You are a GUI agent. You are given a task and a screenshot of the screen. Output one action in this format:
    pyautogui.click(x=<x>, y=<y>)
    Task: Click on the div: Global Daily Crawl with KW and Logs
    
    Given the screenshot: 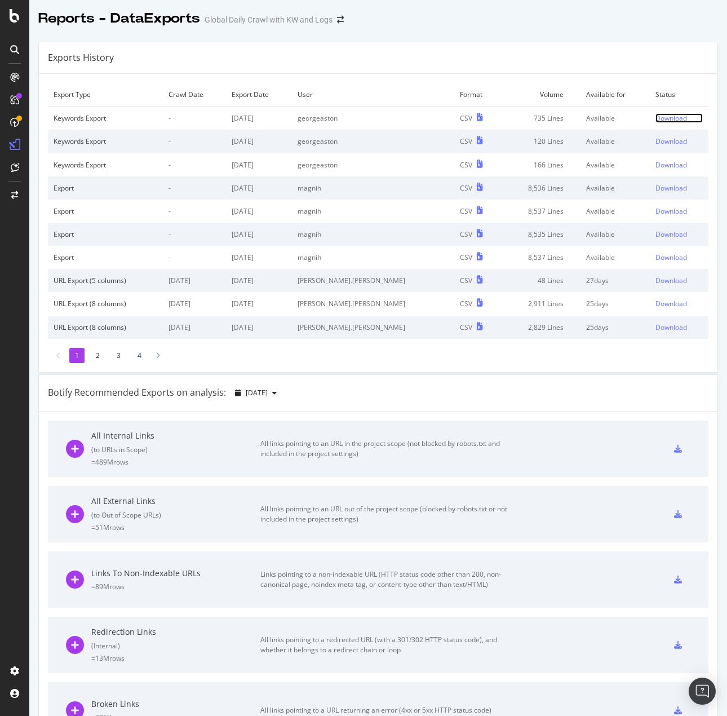 What is the action you would take?
    pyautogui.click(x=268, y=20)
    